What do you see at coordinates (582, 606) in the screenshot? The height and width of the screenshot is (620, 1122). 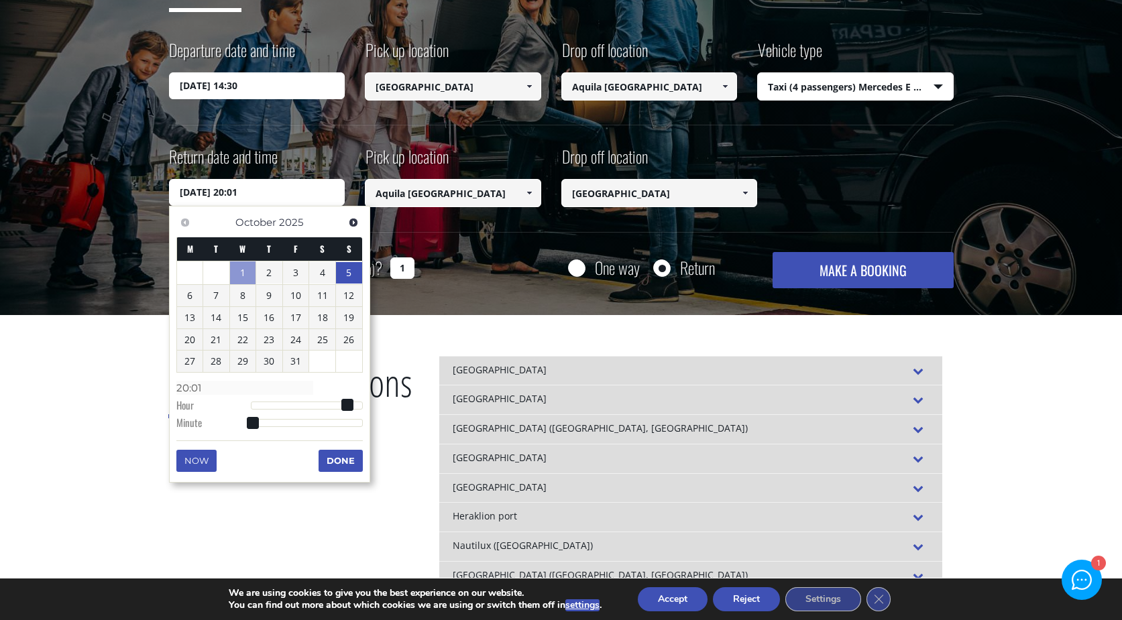 I see `button: settings` at bounding box center [582, 606].